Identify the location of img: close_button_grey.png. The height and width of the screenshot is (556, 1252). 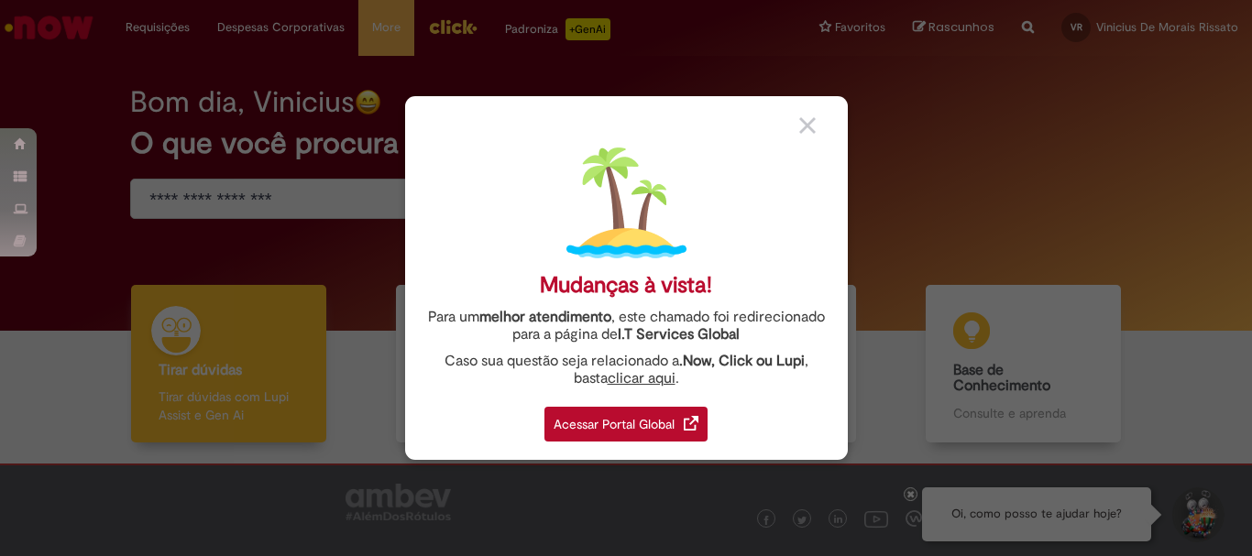
(807, 126).